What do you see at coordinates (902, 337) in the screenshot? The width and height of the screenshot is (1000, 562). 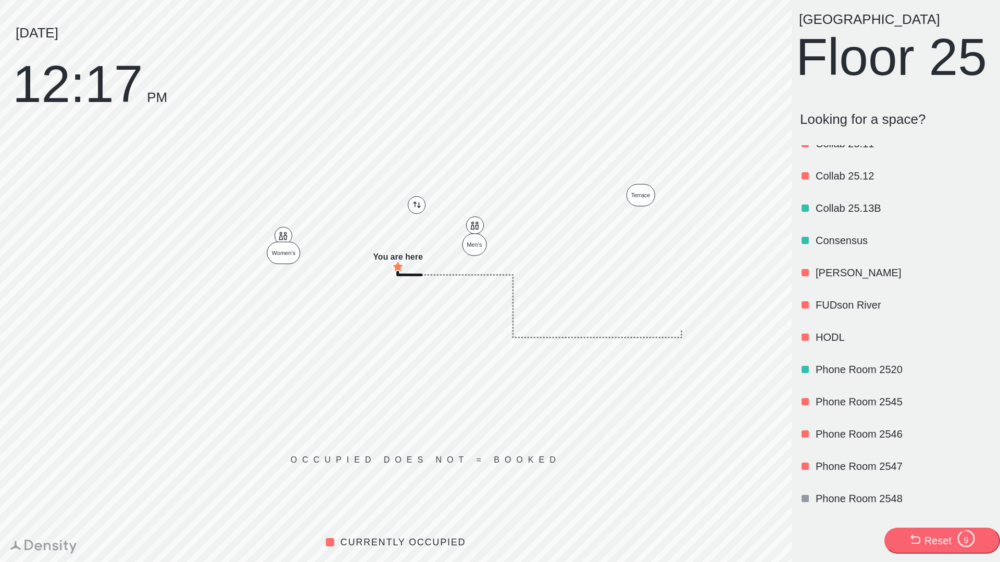 I see `p: HODL` at bounding box center [902, 337].